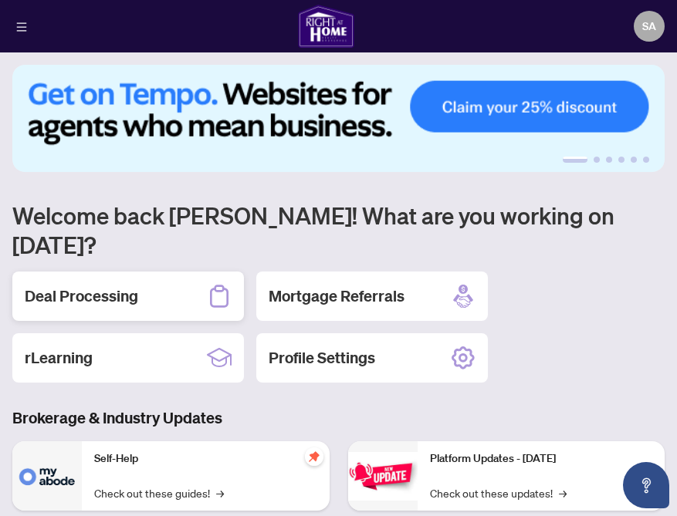  What do you see at coordinates (336, 296) in the screenshot?
I see `h2: Mortgage Referrals` at bounding box center [336, 296].